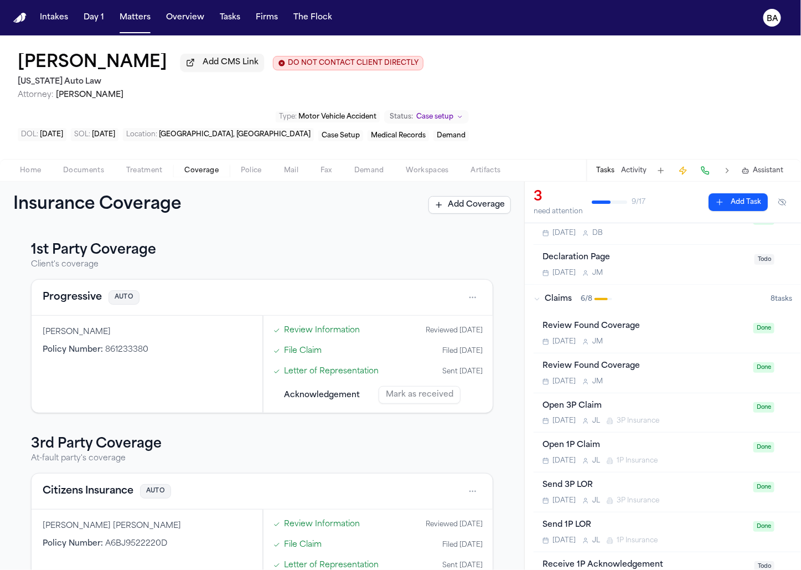 This screenshot has height=570, width=801. I want to click on h3: 3rd Party Coverage, so click(262, 444).